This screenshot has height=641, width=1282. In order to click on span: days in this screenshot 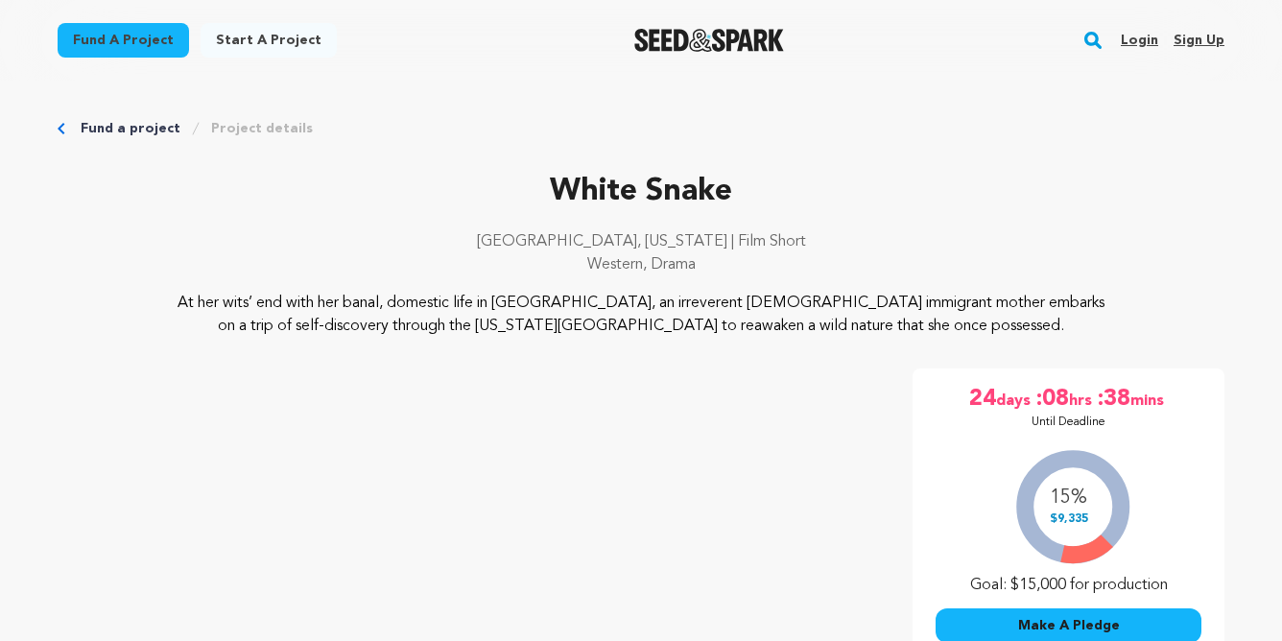, I will do `click(1016, 399)`.